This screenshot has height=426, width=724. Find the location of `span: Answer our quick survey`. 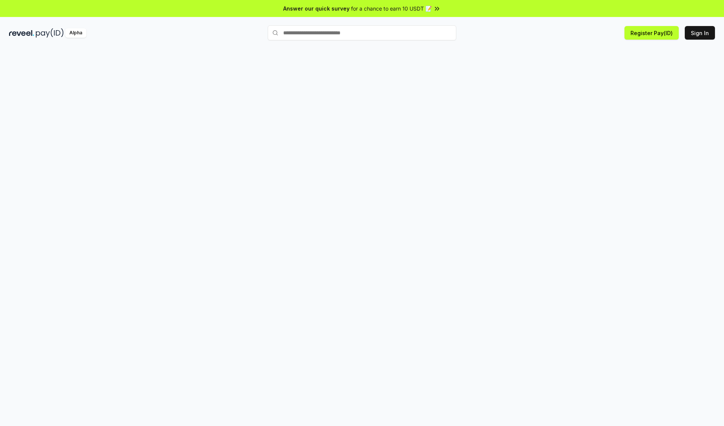

span: Answer our quick survey is located at coordinates (316, 8).